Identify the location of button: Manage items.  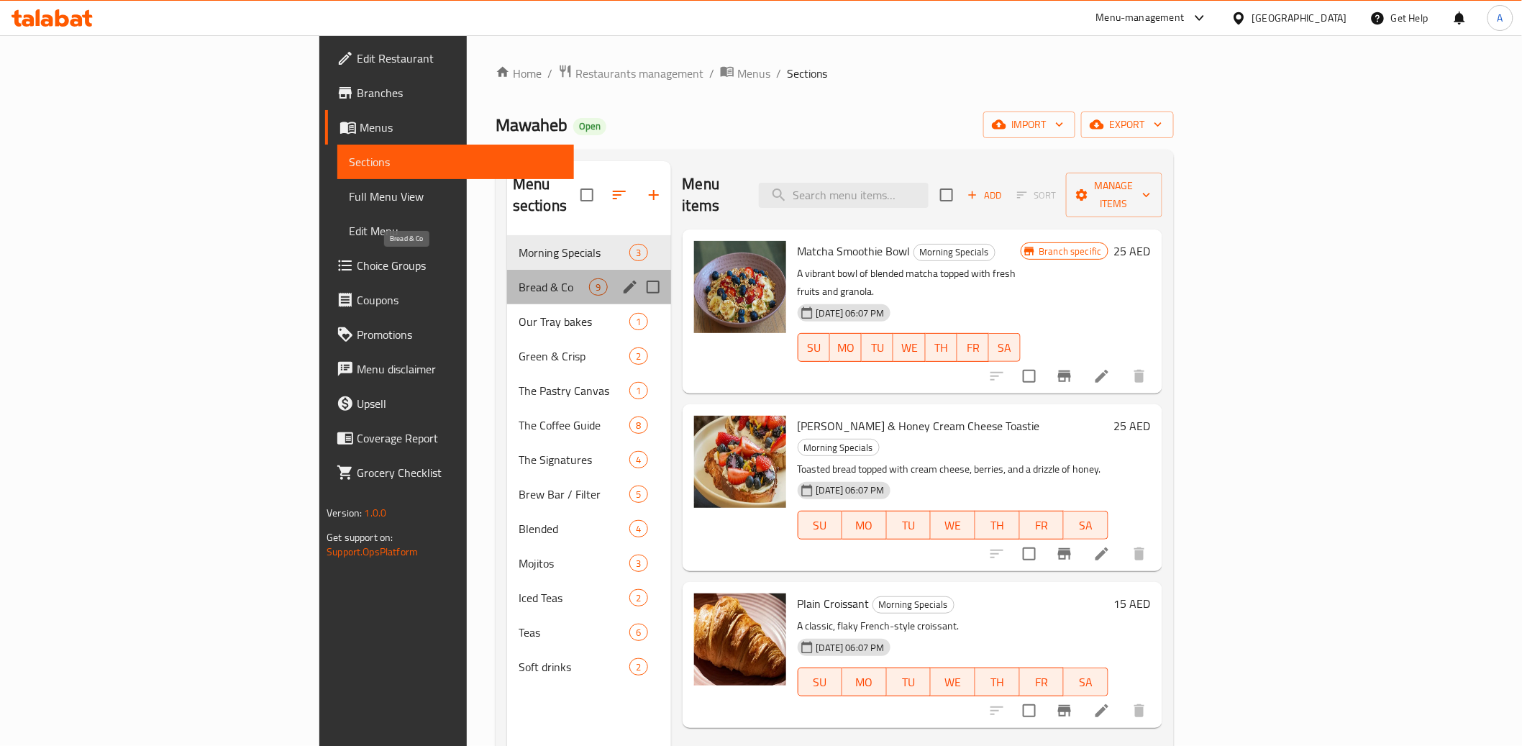
(1114, 195).